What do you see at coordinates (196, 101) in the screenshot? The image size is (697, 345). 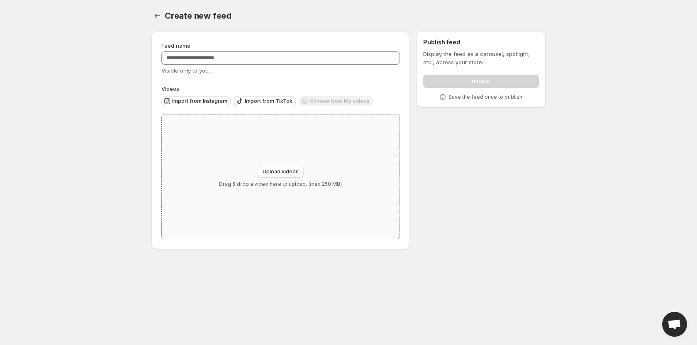 I see `button: Import from Instagram` at bounding box center [196, 101].